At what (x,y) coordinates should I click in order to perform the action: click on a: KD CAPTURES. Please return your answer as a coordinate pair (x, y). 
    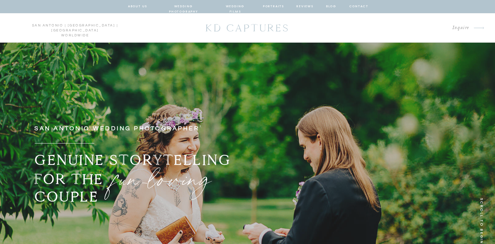
    Looking at the image, I should click on (248, 28).